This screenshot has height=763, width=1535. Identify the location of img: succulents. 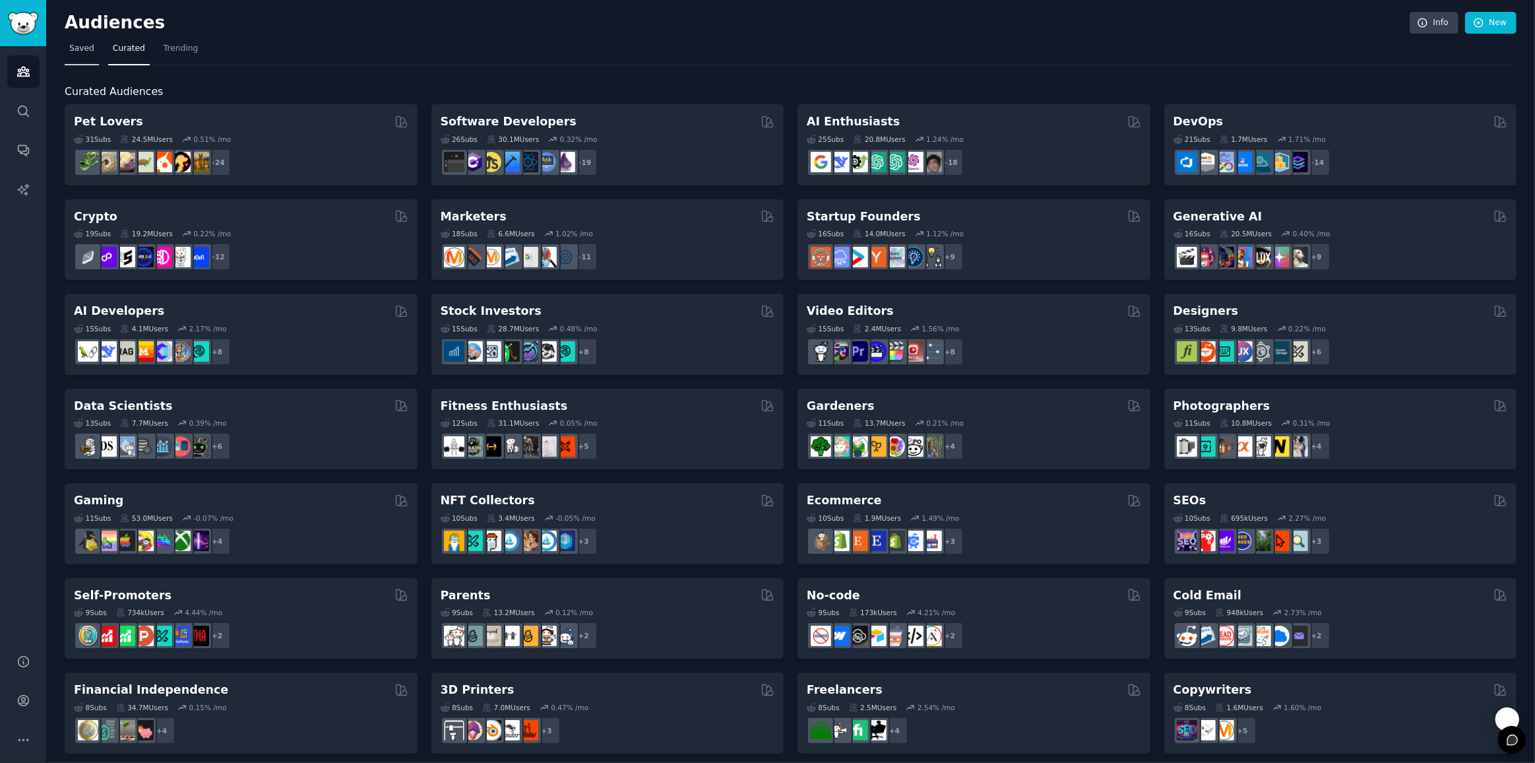
(839, 446).